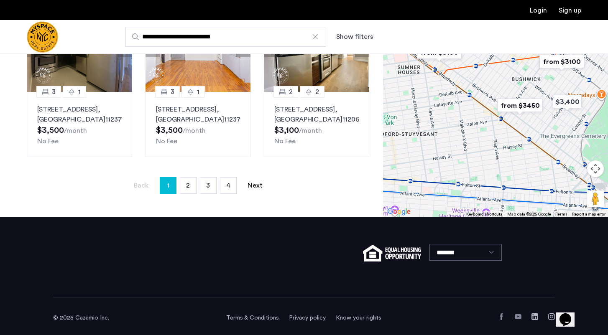  I want to click on a: Open this area in Google Maps (opens a new window), so click(399, 212).